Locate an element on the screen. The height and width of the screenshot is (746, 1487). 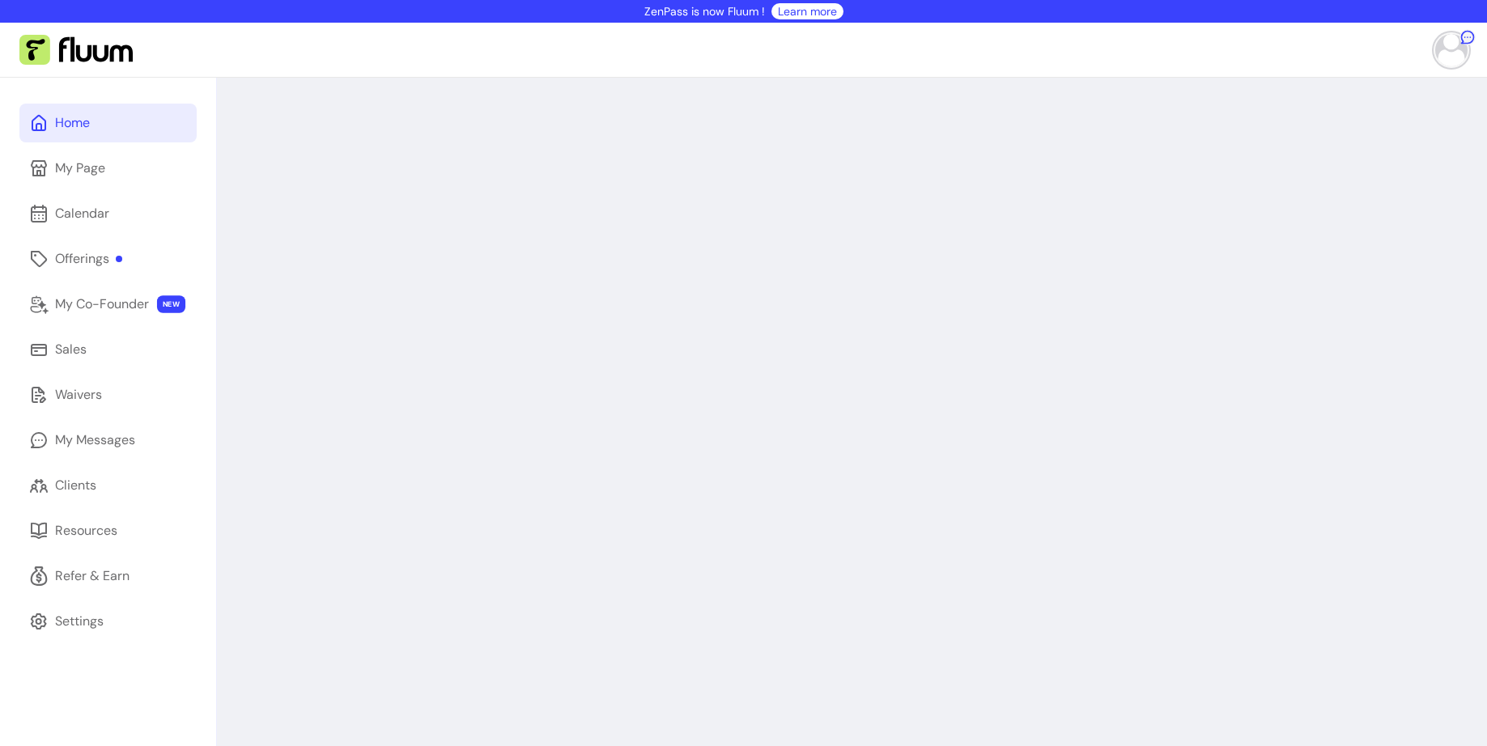
a: My Page is located at coordinates (108, 168).